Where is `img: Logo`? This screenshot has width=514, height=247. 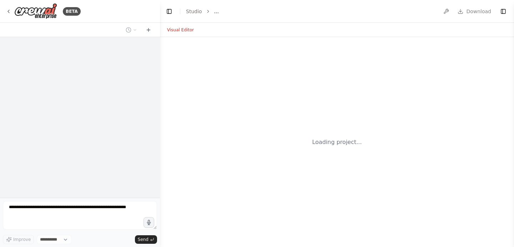 img: Logo is located at coordinates (36, 11).